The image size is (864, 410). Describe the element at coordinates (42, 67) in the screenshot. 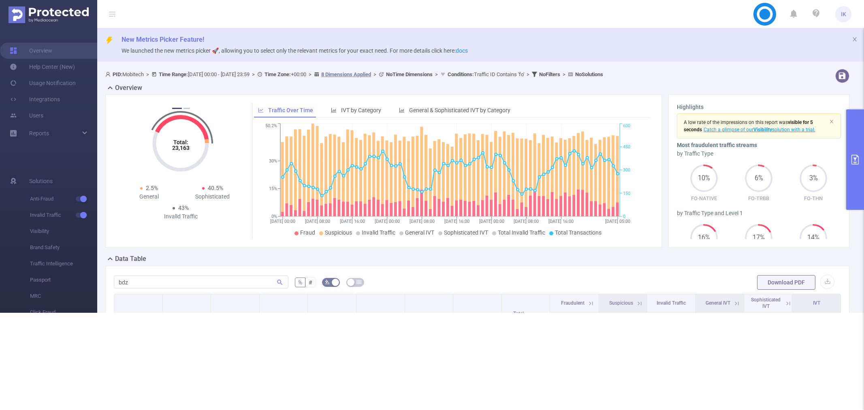

I see `a: Help Center (New)` at that location.